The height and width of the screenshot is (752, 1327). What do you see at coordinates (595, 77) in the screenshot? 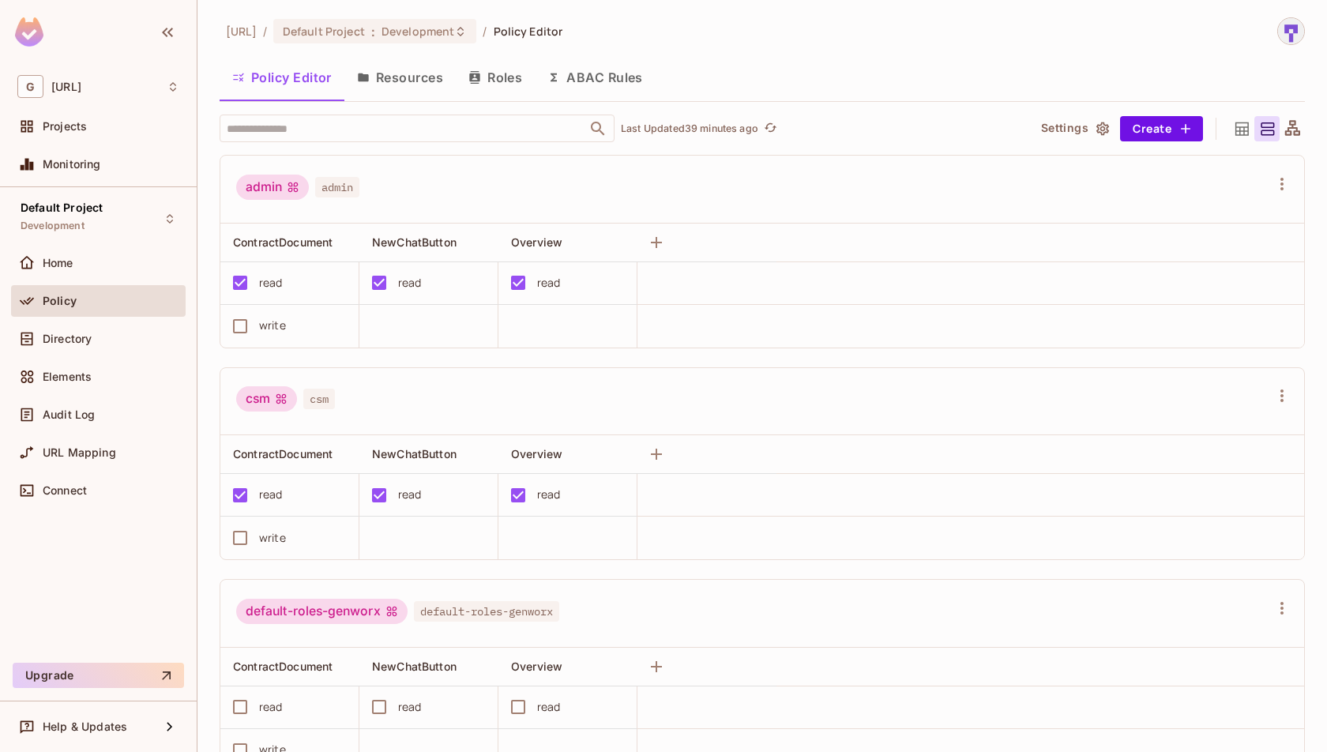
I see `button: ABAC Rules` at bounding box center [595, 77].